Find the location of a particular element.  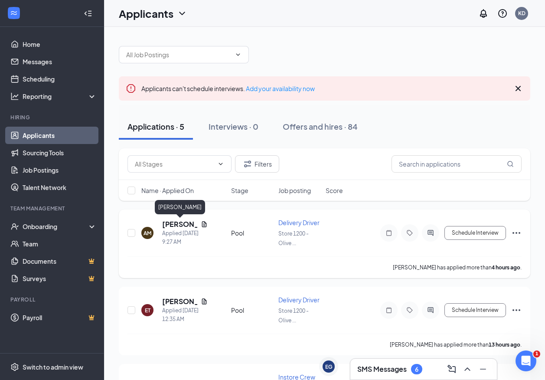

a: PayrollCrown is located at coordinates (59, 318).